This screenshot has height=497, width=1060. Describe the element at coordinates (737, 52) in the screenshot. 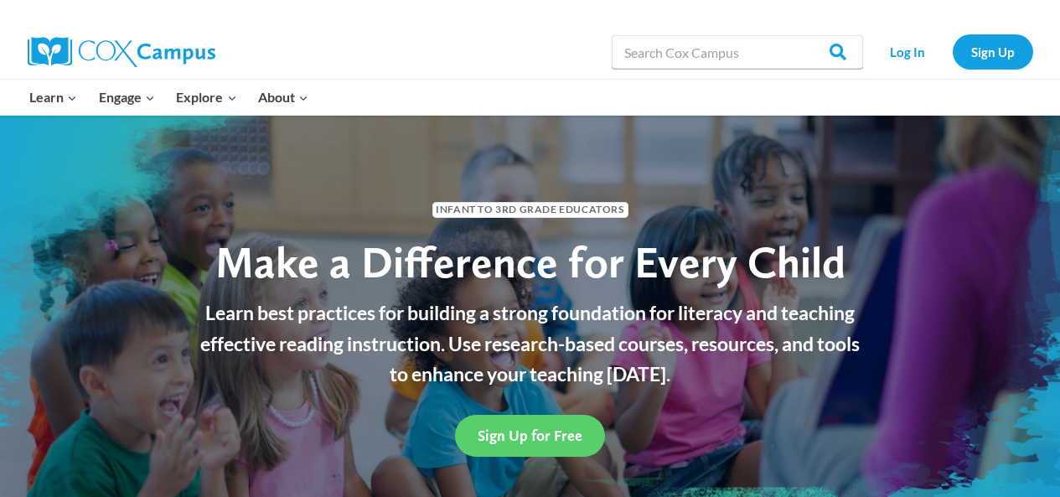

I see `input: Search Cox Campus` at that location.